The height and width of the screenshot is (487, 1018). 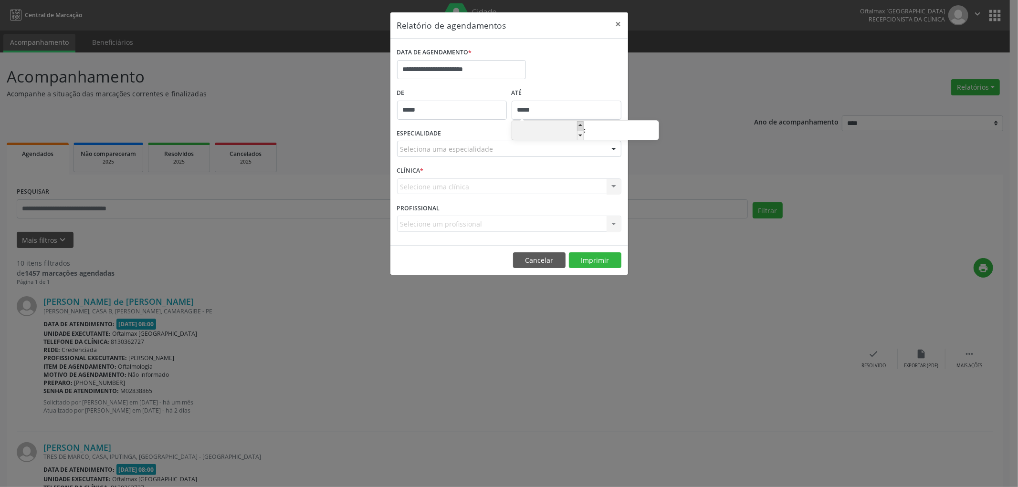 What do you see at coordinates (622, 131) in the screenshot?
I see `input: Minute` at bounding box center [622, 131].